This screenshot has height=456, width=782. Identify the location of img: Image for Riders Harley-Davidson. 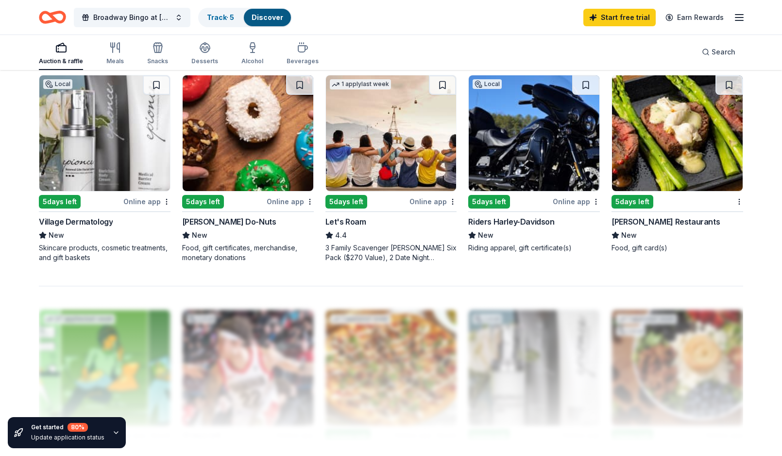
(534, 133).